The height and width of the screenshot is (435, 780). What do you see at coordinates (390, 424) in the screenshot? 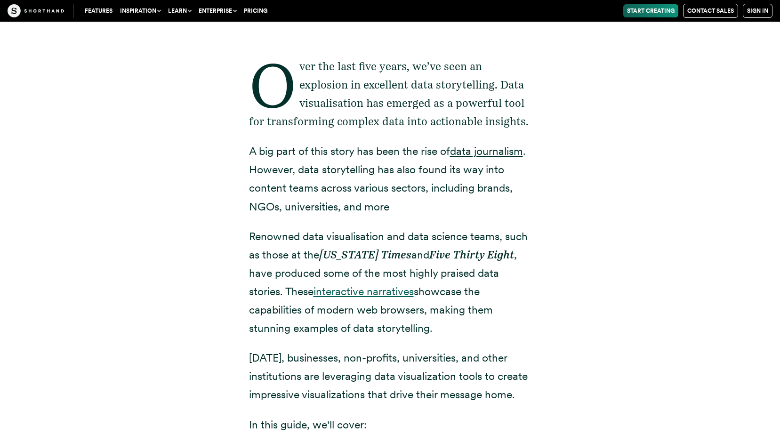
I see `p: In this guide, we'll cover:` at bounding box center [390, 424].